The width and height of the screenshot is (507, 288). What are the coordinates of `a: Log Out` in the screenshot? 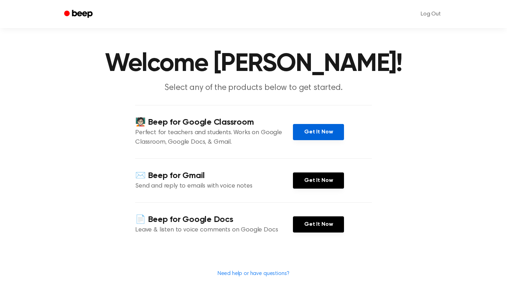 It's located at (430, 14).